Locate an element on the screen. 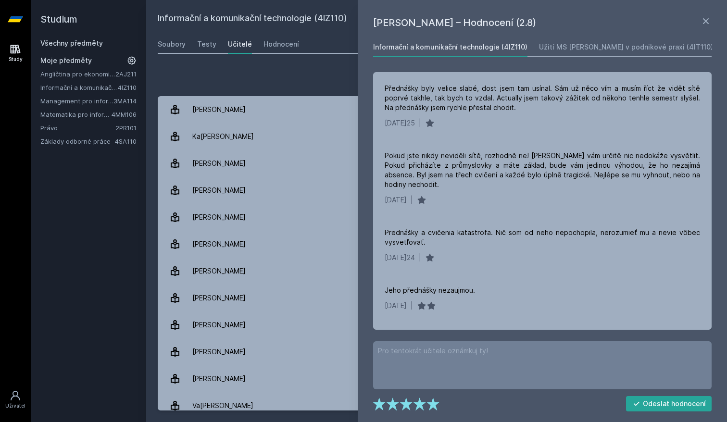  a: Všechny předměty is located at coordinates (72, 43).